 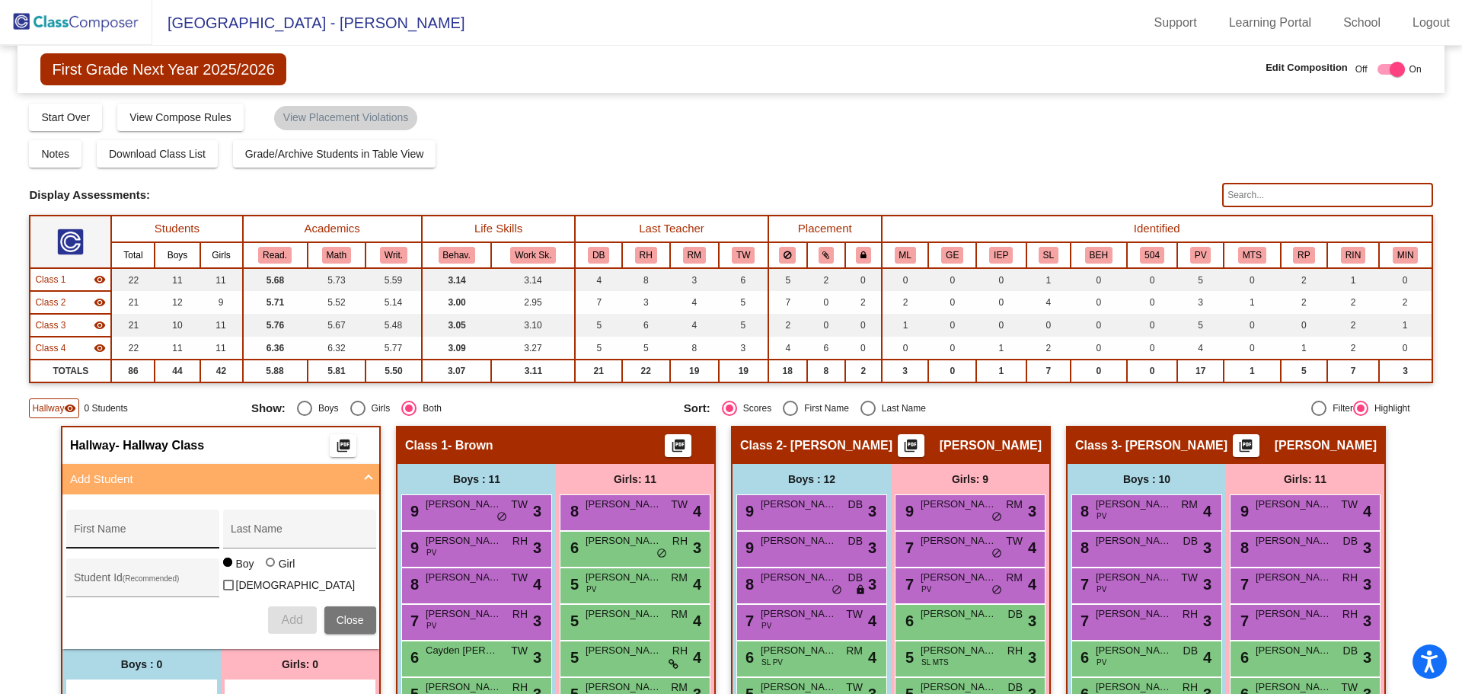 I want to click on th: Keep with teacher, so click(x=863, y=255).